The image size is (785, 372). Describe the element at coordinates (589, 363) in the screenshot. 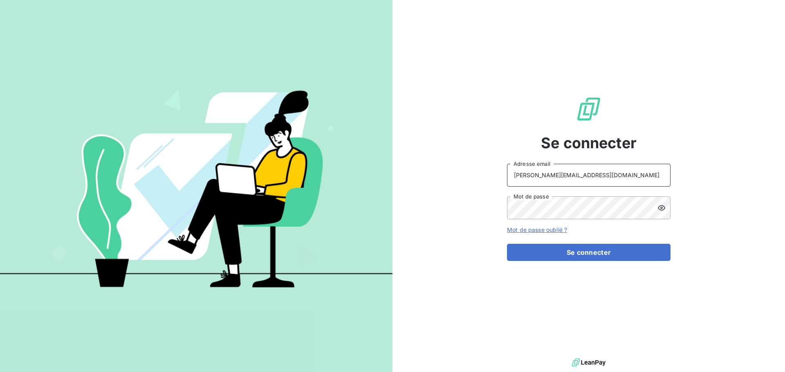

I see `img: logo` at that location.